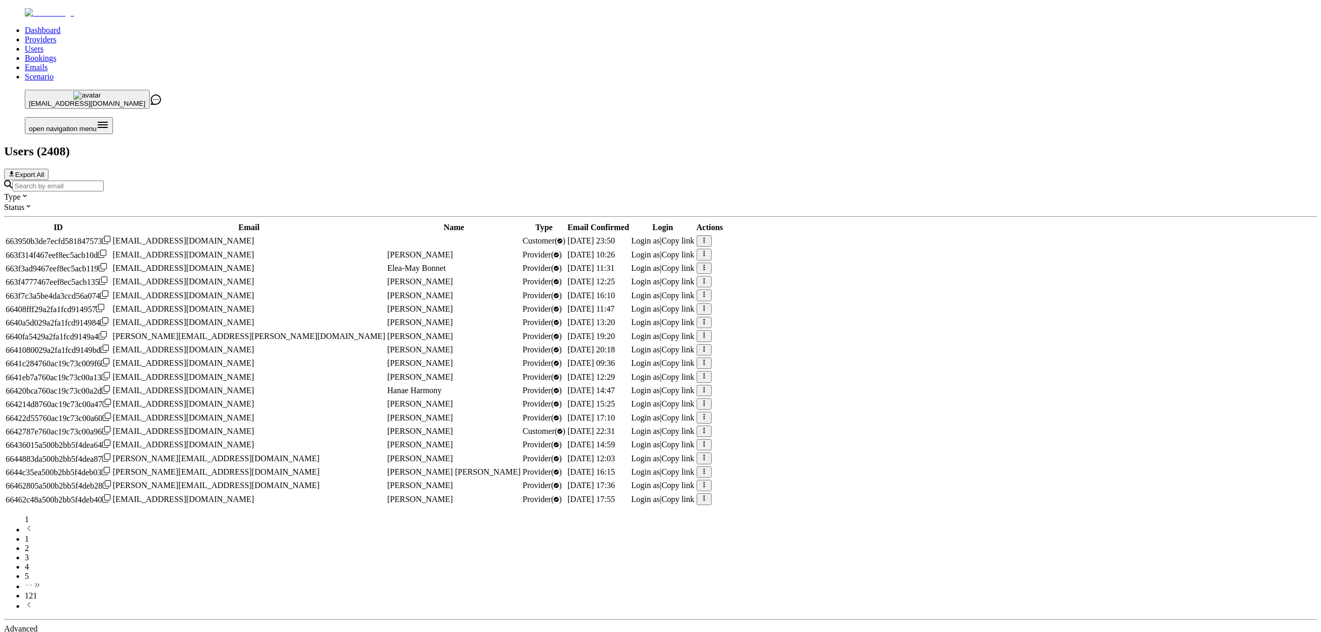 The width and height of the screenshot is (1321, 632). I want to click on li: pagination item 3, so click(671, 558).